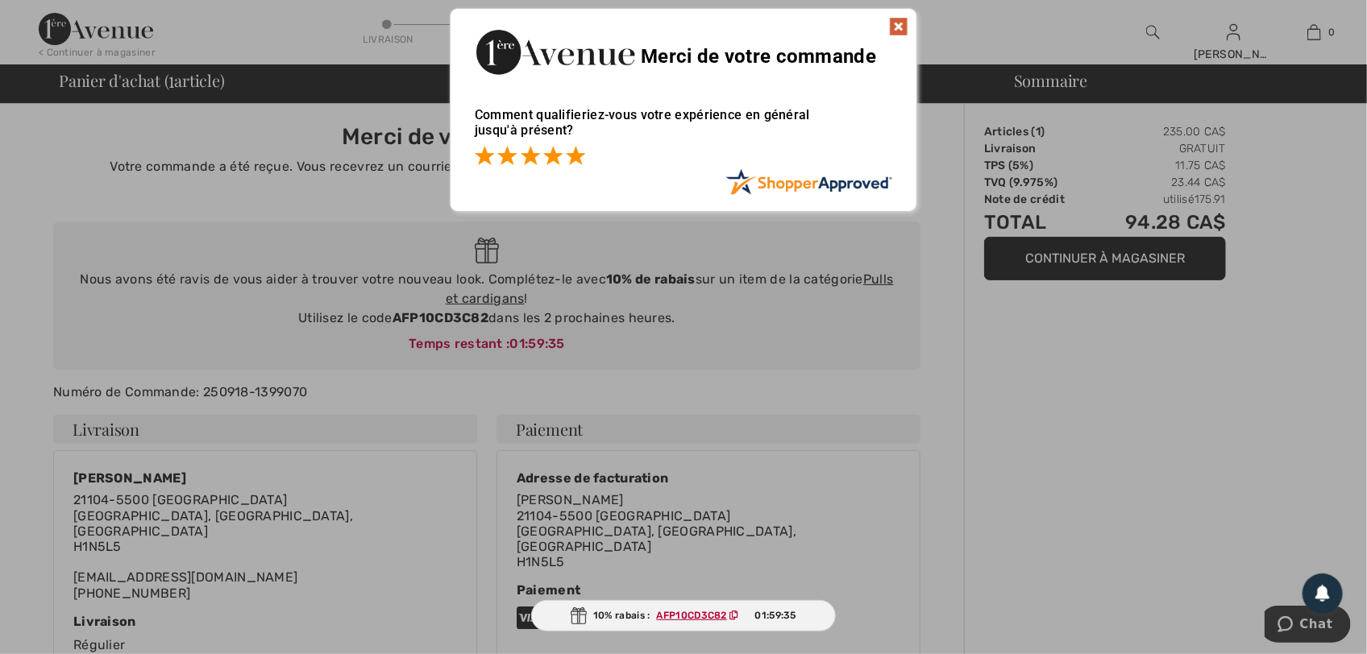  I want to click on ins: AFP10CD3C82, so click(691, 616).